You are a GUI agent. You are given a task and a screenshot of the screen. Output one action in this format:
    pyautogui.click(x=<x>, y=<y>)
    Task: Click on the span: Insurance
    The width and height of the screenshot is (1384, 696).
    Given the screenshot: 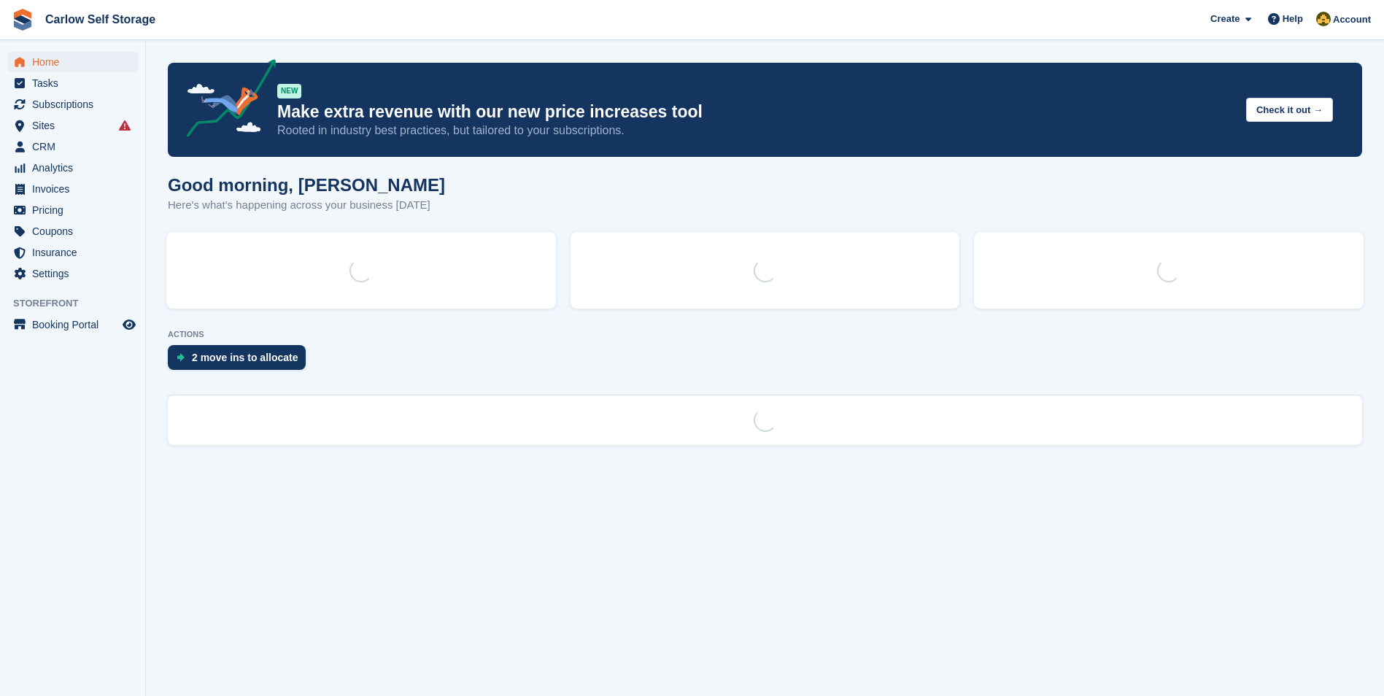 What is the action you would take?
    pyautogui.click(x=76, y=252)
    